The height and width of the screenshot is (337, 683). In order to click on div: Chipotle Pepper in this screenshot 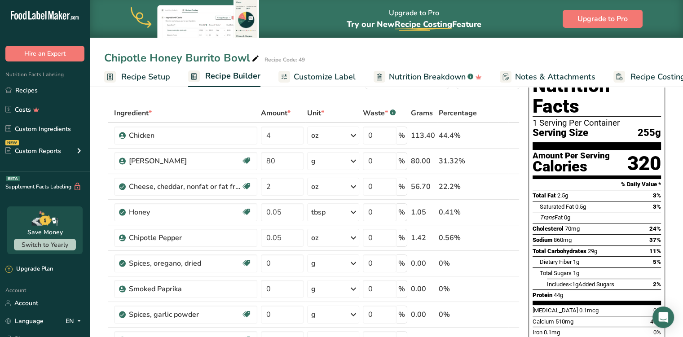, I will do `click(185, 238)`.